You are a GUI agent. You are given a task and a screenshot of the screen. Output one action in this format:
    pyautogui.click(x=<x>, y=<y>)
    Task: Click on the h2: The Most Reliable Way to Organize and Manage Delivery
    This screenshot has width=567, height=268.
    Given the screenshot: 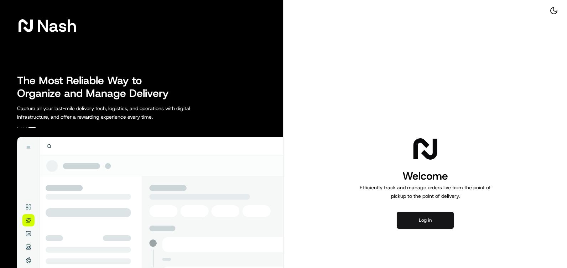 What is the action you would take?
    pyautogui.click(x=97, y=87)
    